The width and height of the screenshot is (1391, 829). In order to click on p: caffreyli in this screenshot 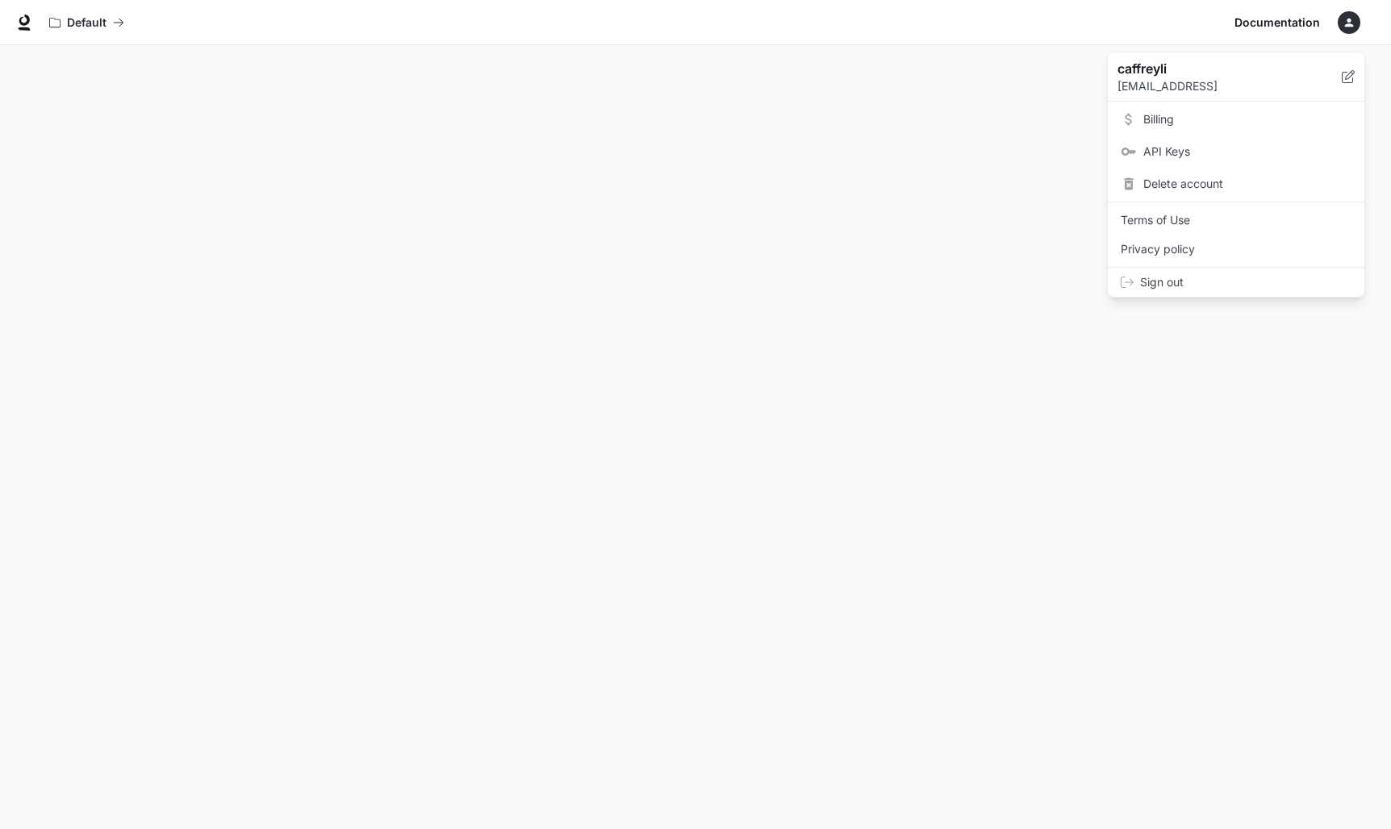, I will do `click(1217, 69)`.